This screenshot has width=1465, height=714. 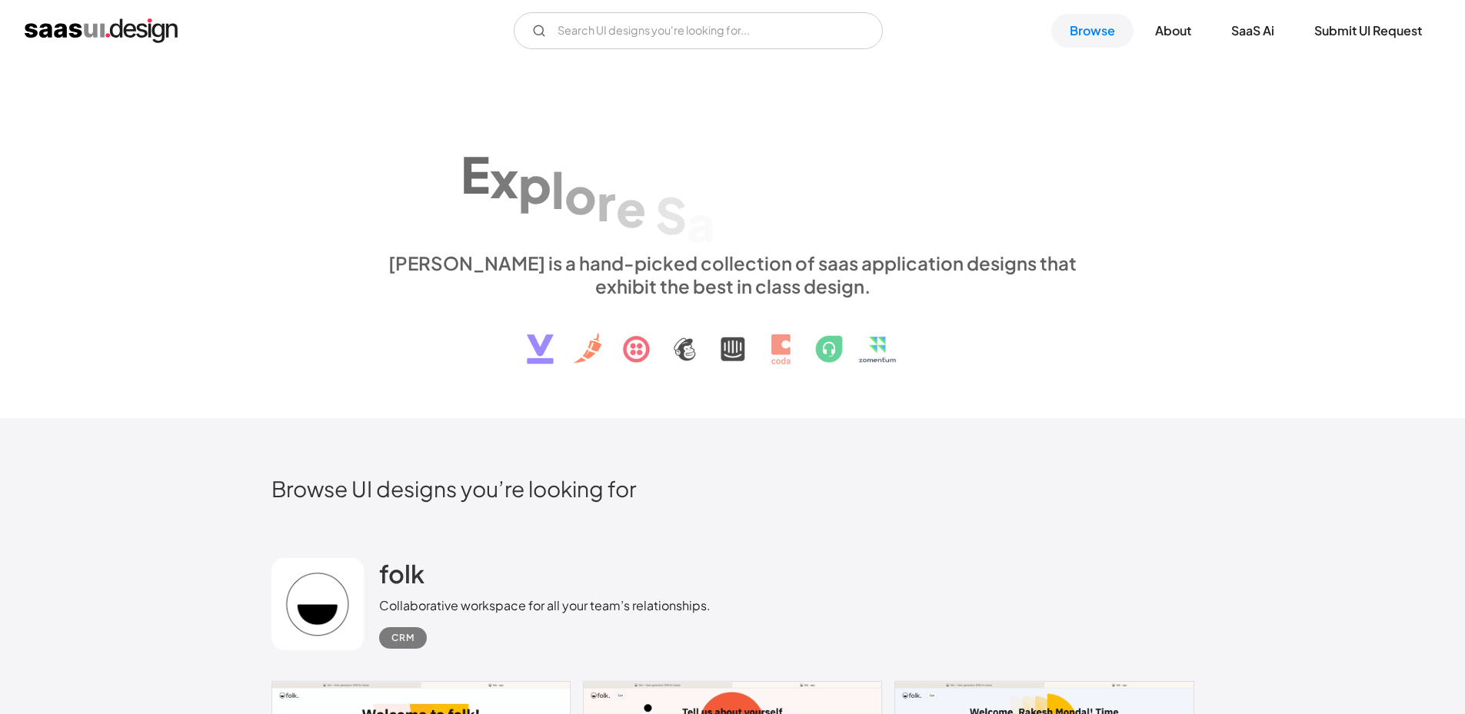 I want to click on img: text, icon, saas logo, so click(x=733, y=338).